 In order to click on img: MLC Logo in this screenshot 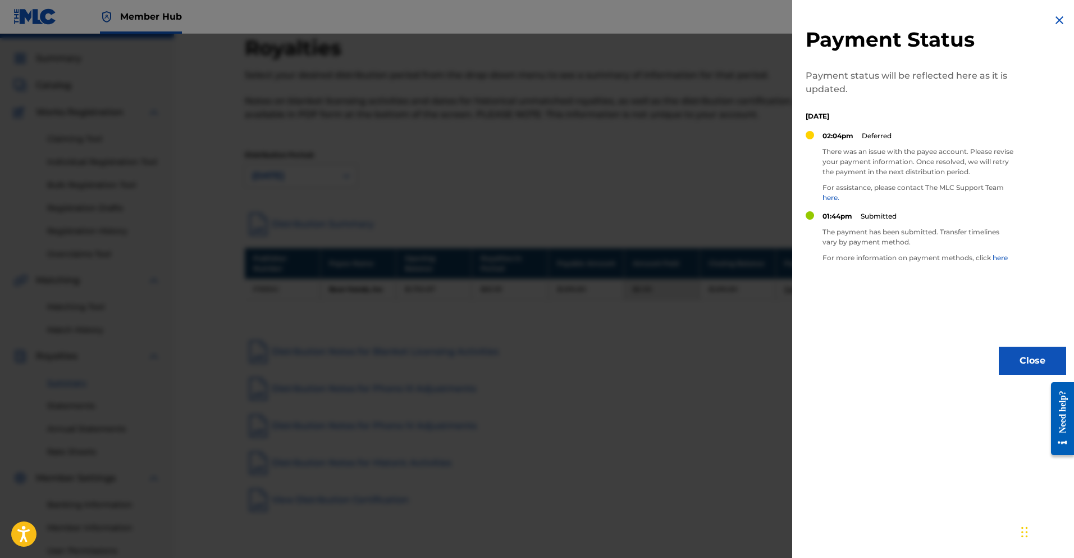, I will do `click(35, 16)`.